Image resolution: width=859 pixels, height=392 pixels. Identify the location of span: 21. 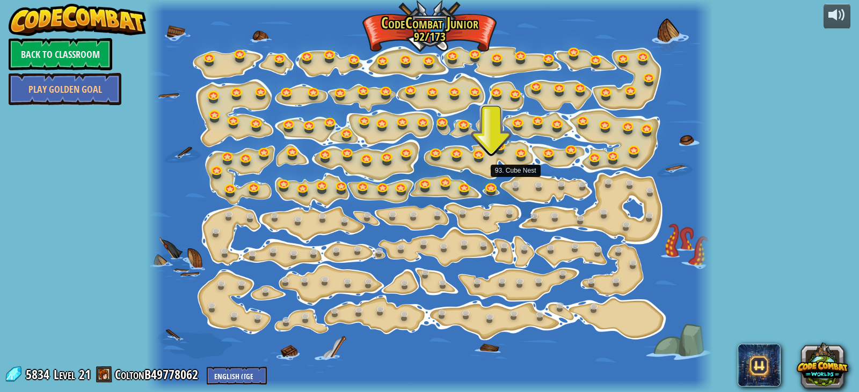
(85, 375).